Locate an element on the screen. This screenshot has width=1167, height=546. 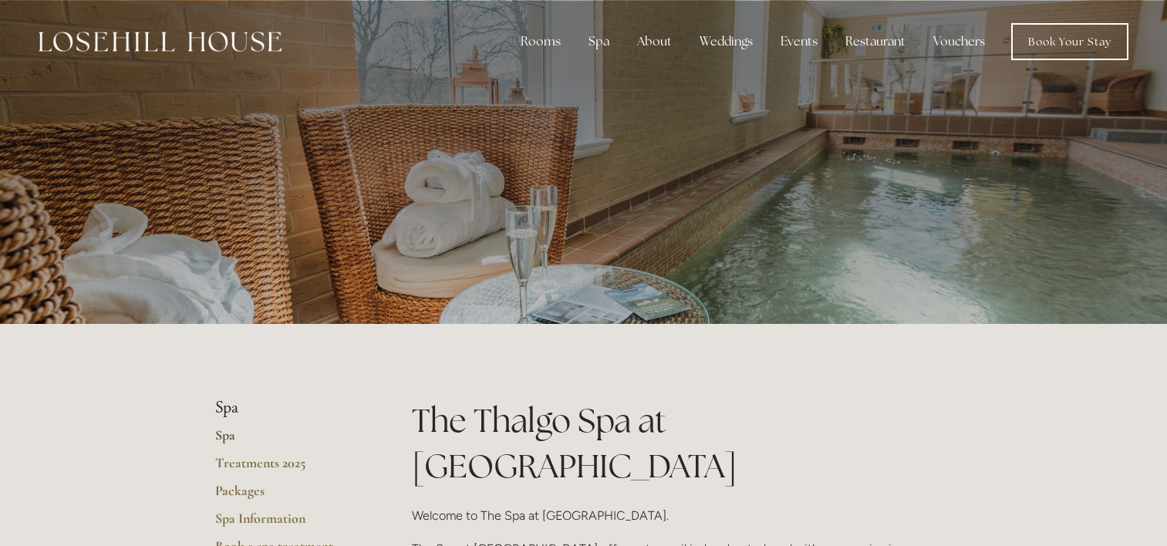
div: About is located at coordinates (654, 42).